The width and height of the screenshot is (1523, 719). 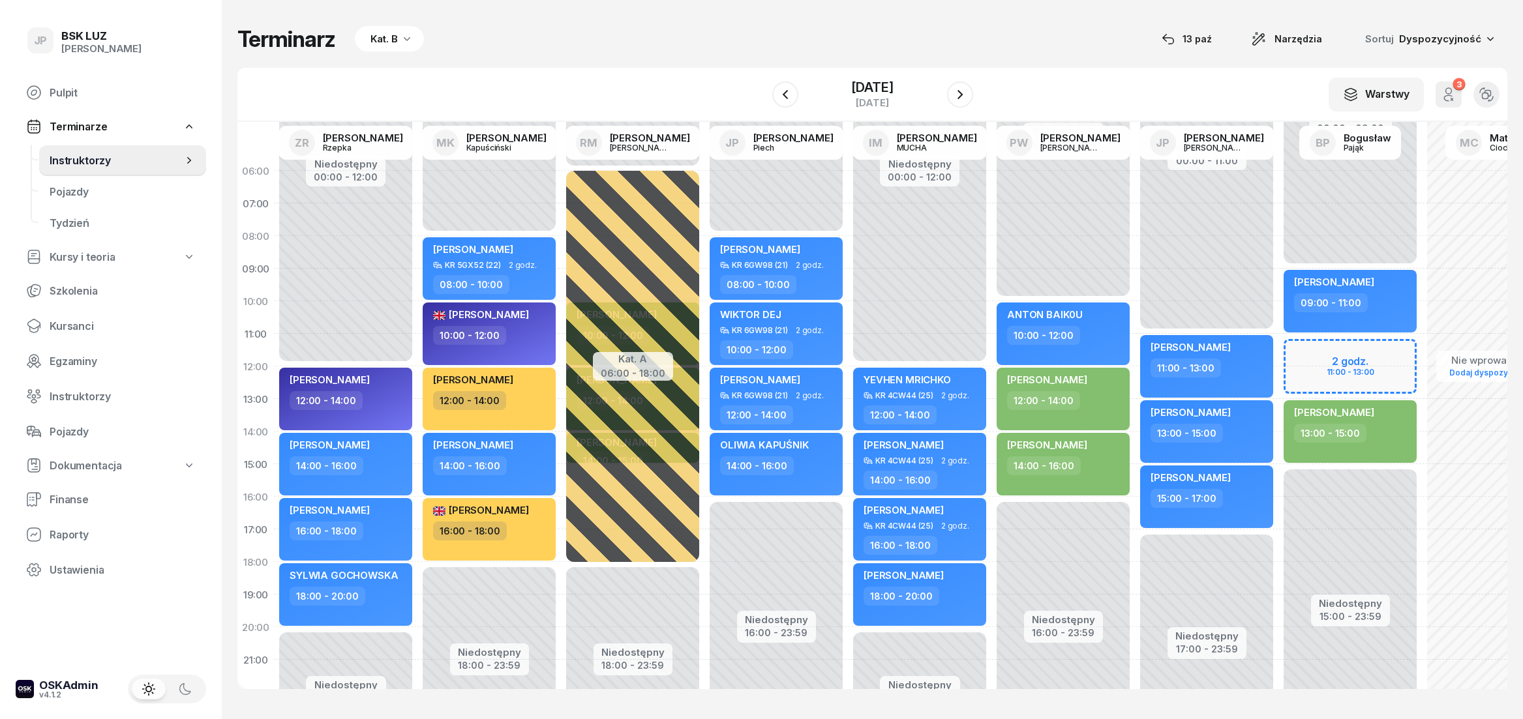 I want to click on span: WIKTOR DEJ, so click(x=750, y=314).